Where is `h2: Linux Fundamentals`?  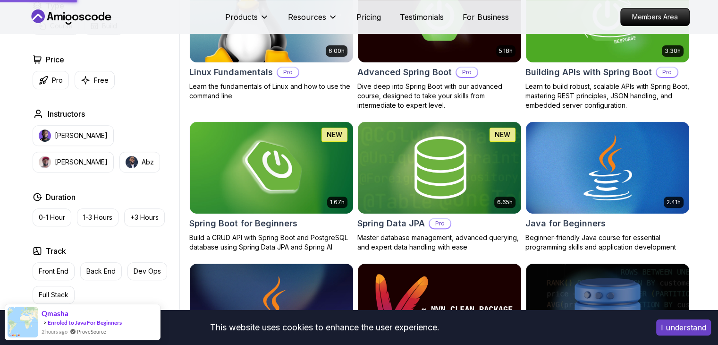
h2: Linux Fundamentals is located at coordinates (231, 72).